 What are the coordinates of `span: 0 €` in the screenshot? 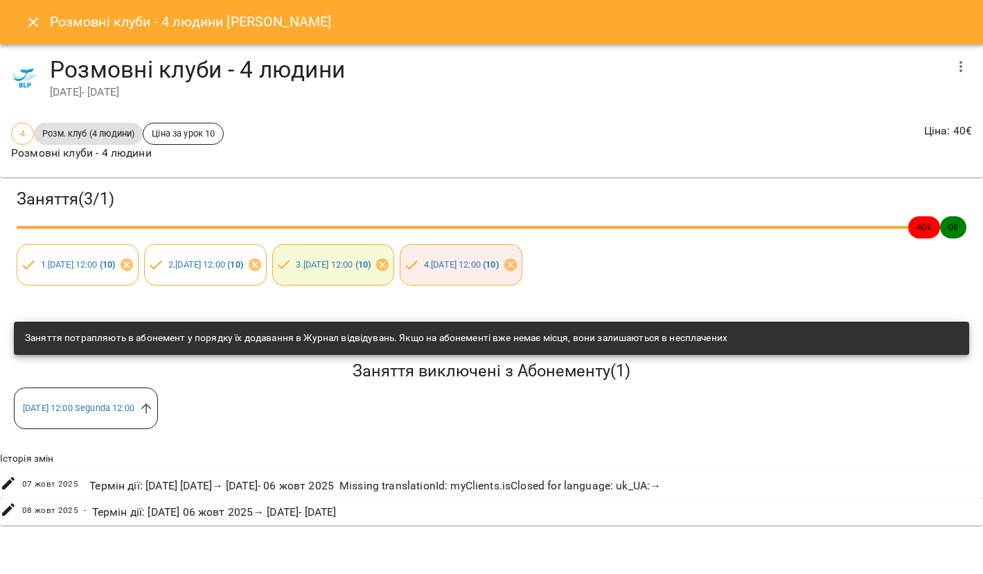 It's located at (953, 227).